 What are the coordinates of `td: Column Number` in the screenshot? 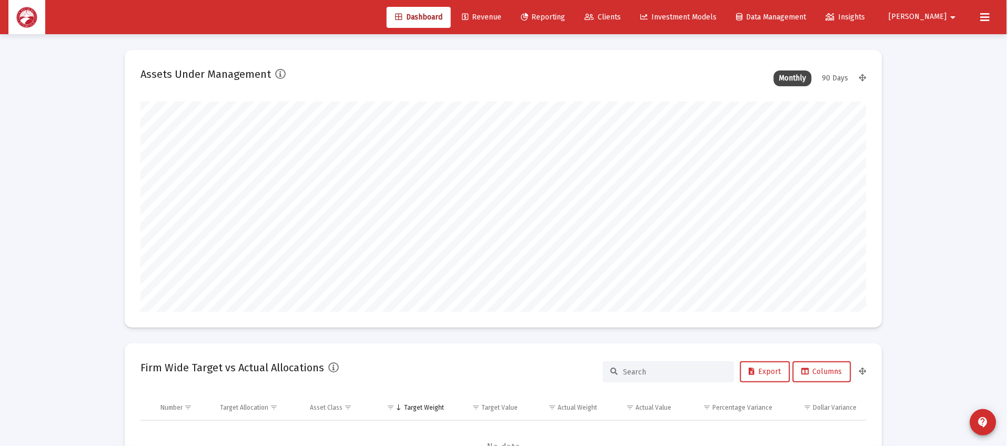 It's located at (183, 408).